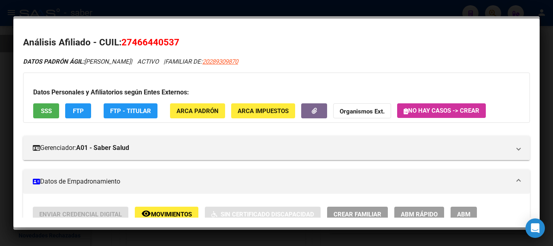  Describe the element at coordinates (166, 214) in the screenshot. I see `button: Movimientos` at that location.